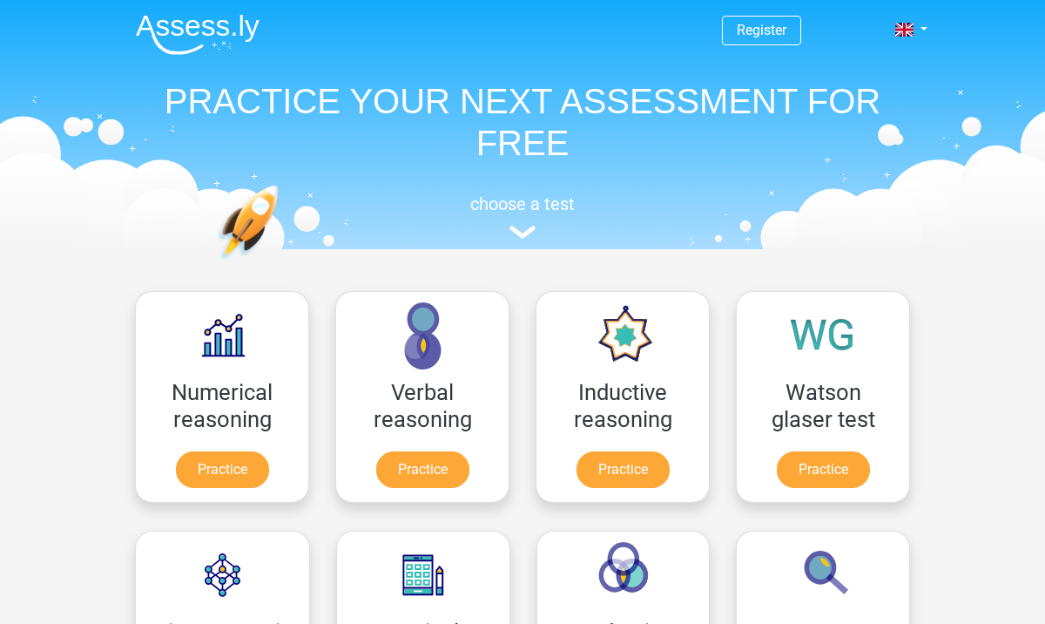 The height and width of the screenshot is (624, 1045). Describe the element at coordinates (281, 263) in the screenshot. I see `img: practice` at that location.